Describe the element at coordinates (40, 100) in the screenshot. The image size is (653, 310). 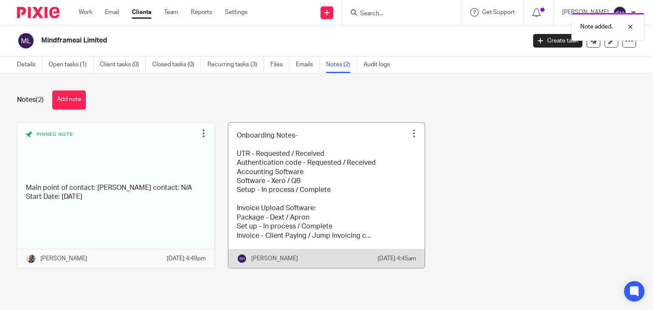
I see `span: (2)` at that location.